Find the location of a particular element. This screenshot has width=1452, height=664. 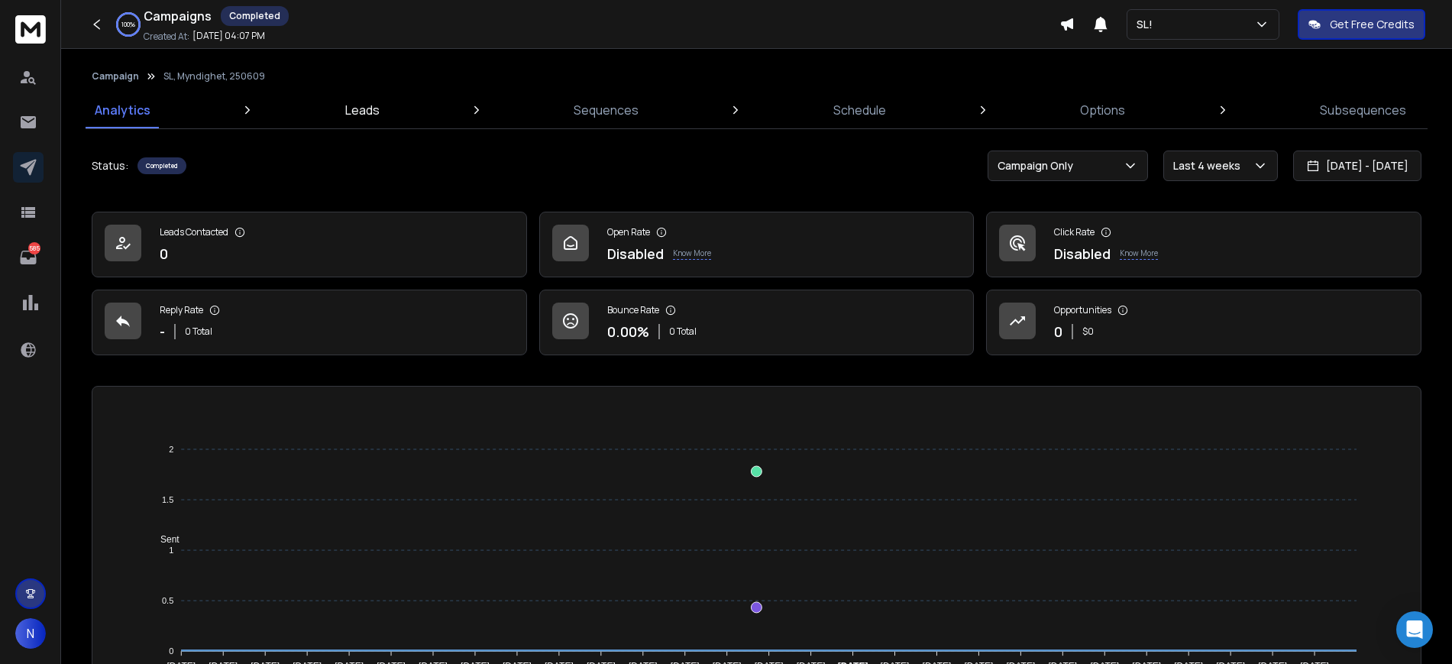

a: Leads is located at coordinates (362, 110).